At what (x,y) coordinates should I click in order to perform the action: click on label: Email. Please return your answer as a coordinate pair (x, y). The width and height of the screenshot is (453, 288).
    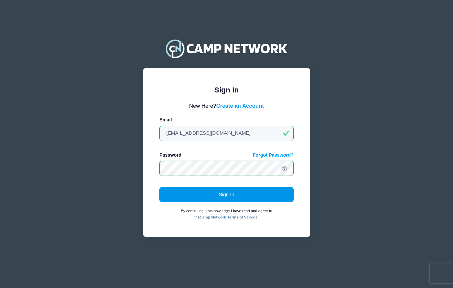
    Looking at the image, I should click on (165, 120).